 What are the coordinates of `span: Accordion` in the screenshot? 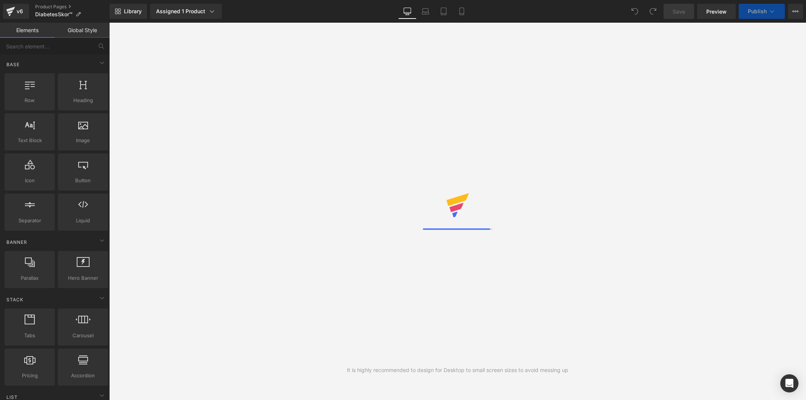 It's located at (83, 375).